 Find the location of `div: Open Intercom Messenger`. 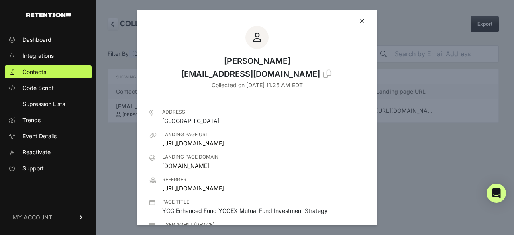

div: Open Intercom Messenger is located at coordinates (496, 193).